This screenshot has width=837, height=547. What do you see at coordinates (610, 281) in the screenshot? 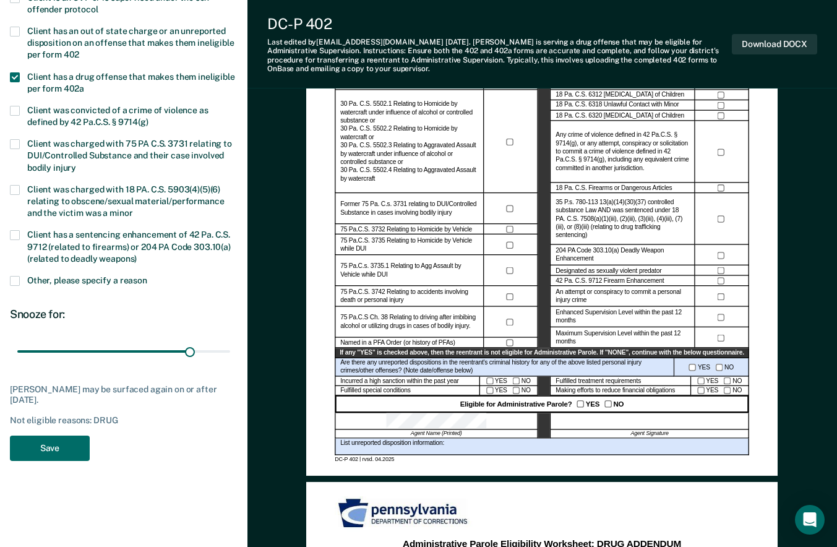
I see `label: 42 Pa. C.S. 9712 Firearm Enhancement` at bounding box center [610, 281].